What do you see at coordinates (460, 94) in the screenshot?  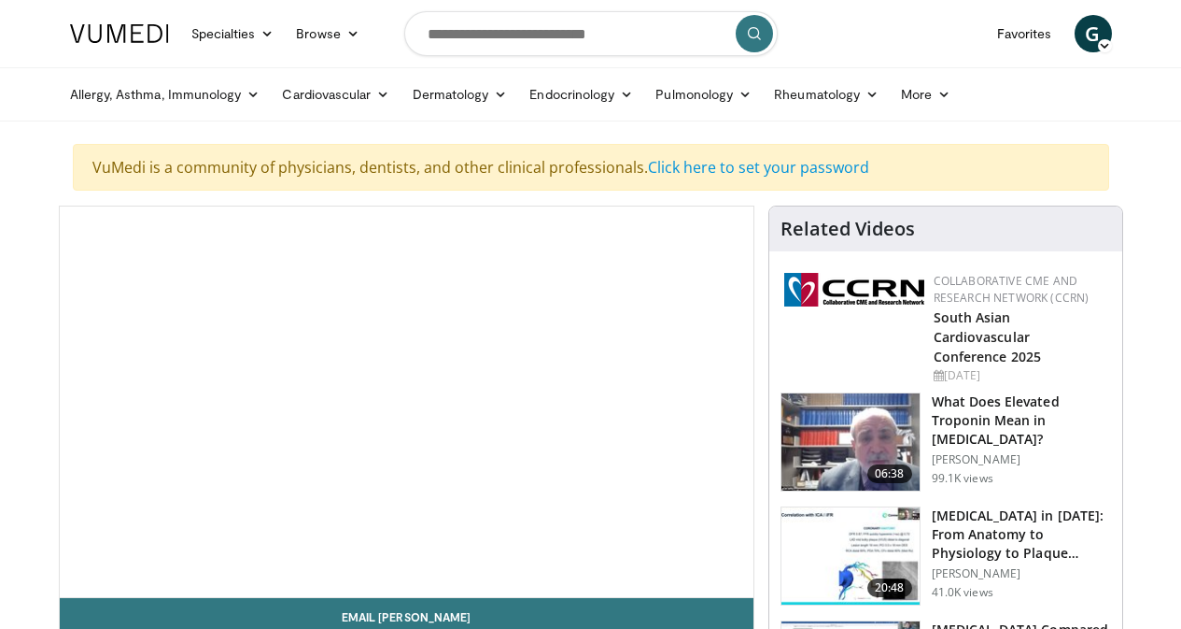 I see `a: Dermatology` at bounding box center [460, 94].